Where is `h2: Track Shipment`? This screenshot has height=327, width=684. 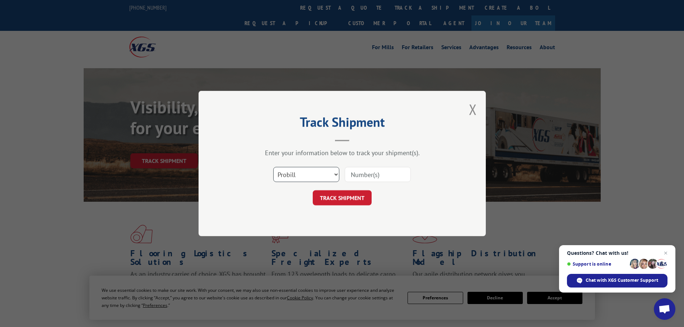 h2: Track Shipment is located at coordinates (342, 124).